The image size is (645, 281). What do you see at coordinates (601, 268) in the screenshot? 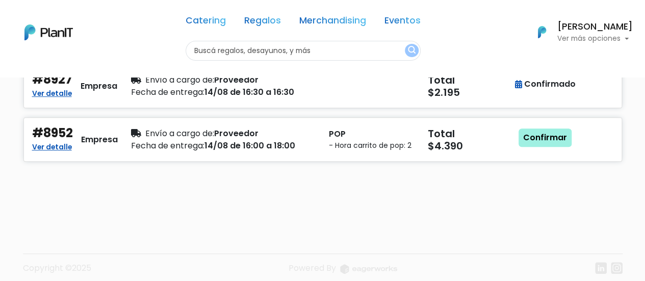
I see `img: linkedin-cc7d2dbb1a16aff8e18f147ffe980d30ddd5d9e01409788280e63c91fc390ff4.svg` at bounding box center [601, 268].